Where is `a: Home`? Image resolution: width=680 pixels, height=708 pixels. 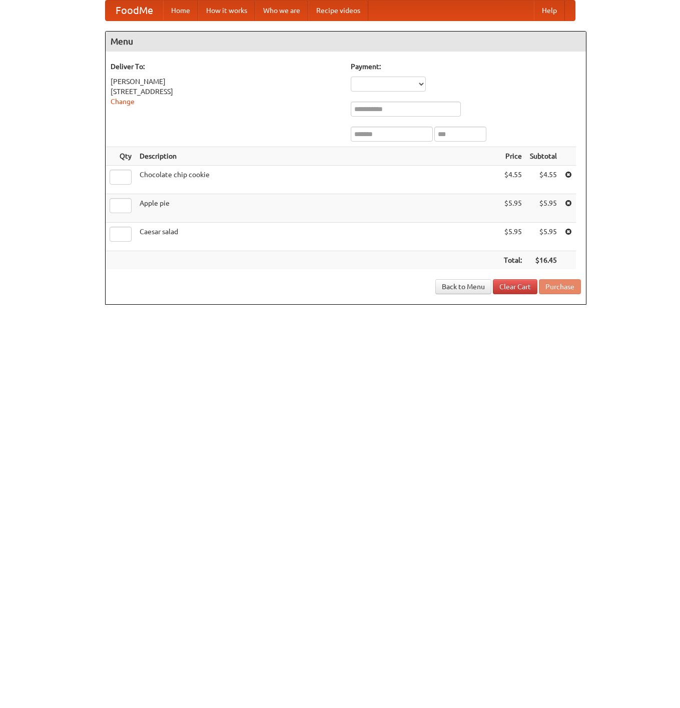 a: Home is located at coordinates (181, 11).